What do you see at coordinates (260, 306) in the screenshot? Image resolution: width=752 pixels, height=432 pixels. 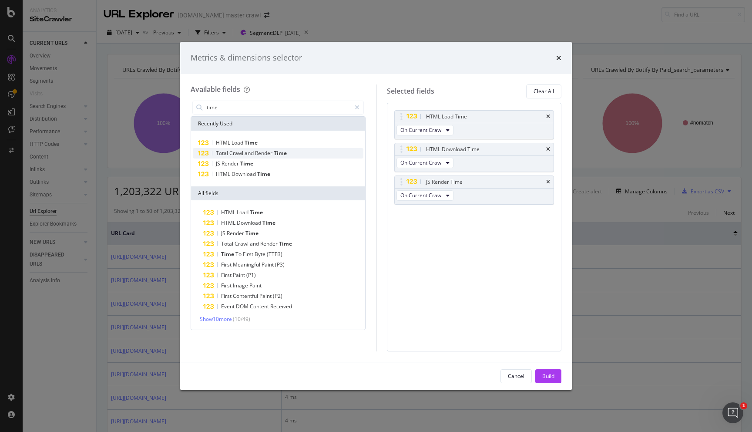 I see `span: Content` at bounding box center [260, 306].